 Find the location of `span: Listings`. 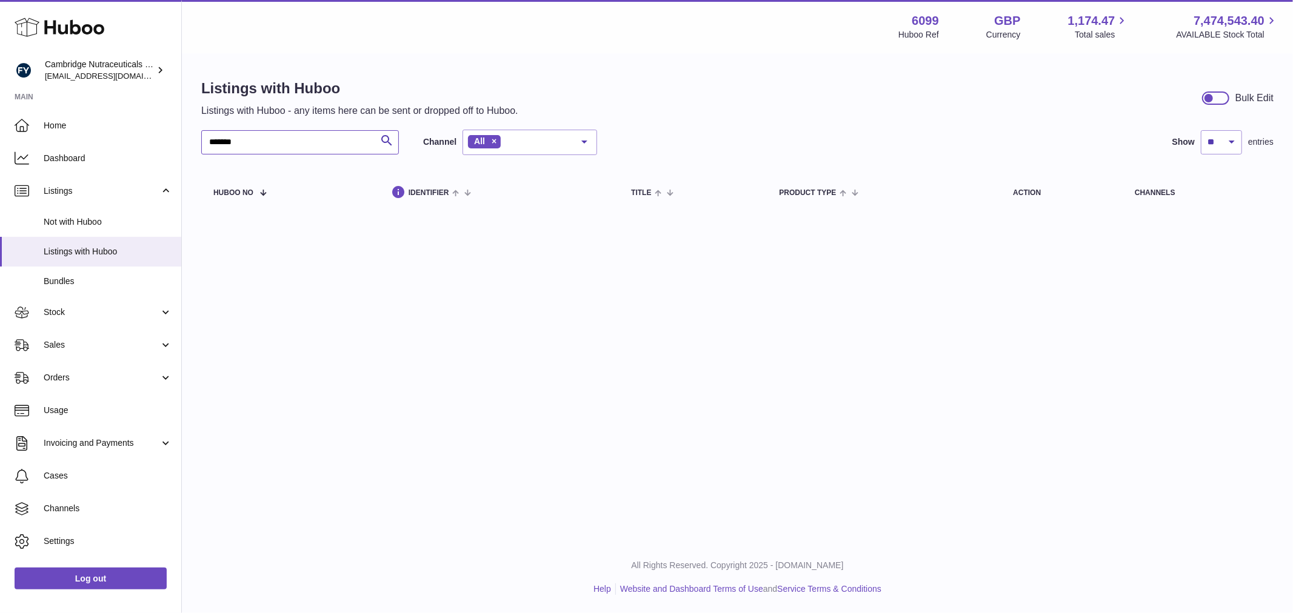

span: Listings is located at coordinates (101, 191).